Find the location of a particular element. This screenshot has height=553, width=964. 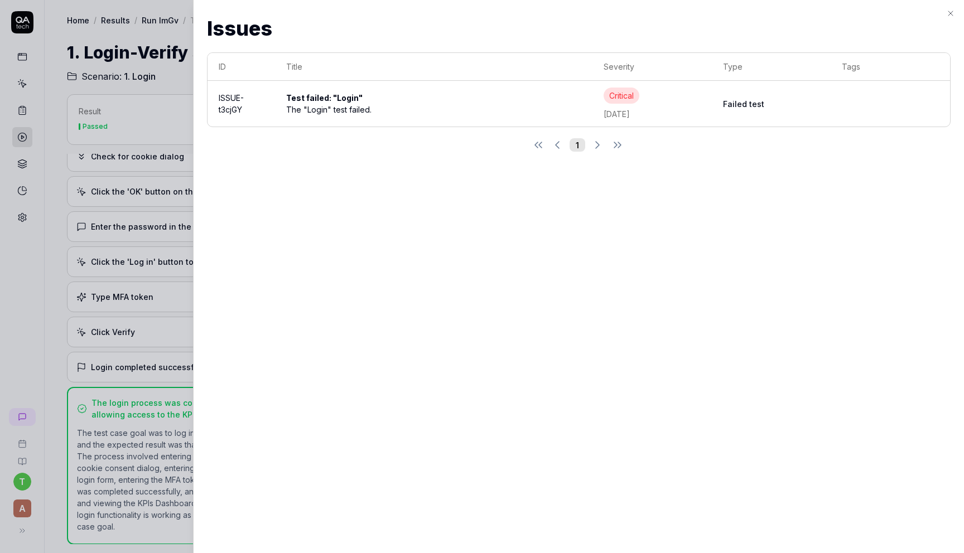

th: Tags is located at coordinates (890, 67).